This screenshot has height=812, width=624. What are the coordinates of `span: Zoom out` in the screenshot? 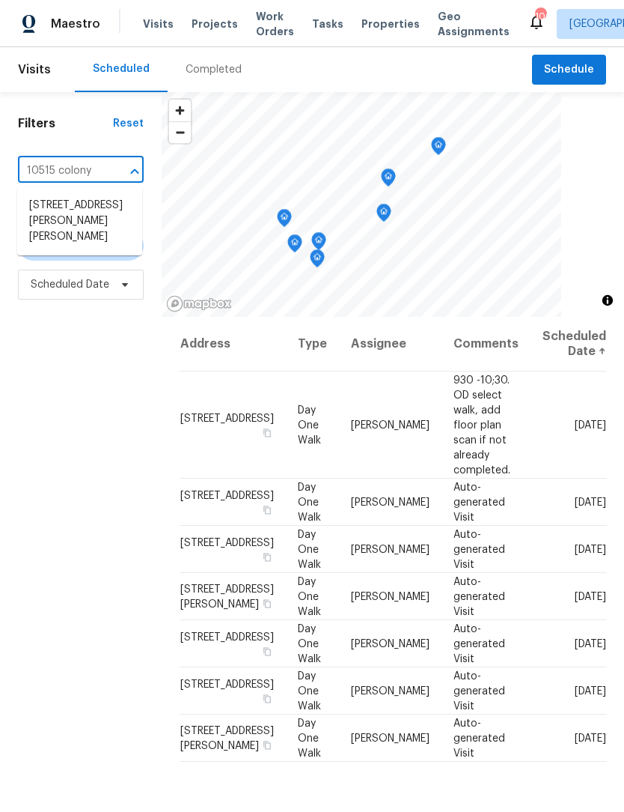 It's located at (180, 133).